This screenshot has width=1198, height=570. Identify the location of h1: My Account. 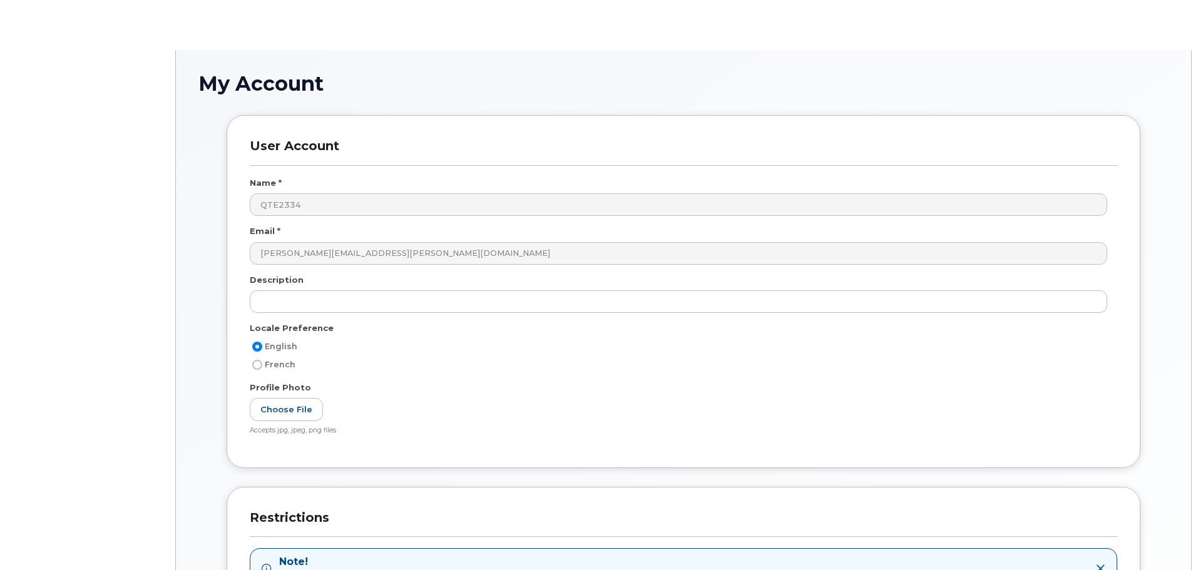
(684, 83).